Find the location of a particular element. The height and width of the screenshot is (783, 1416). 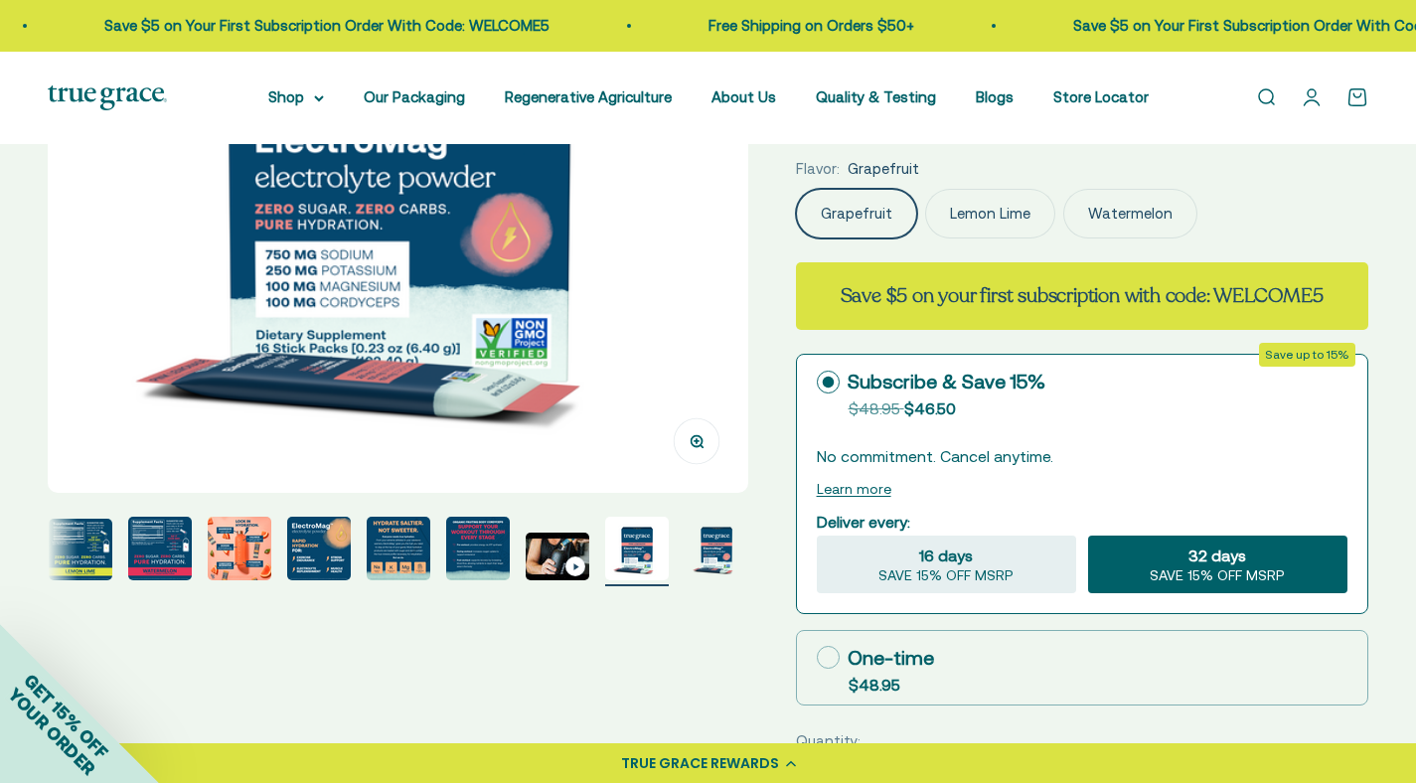

strong: Save $5 on your first subscription with code: WELCOME5 is located at coordinates (1082, 295).